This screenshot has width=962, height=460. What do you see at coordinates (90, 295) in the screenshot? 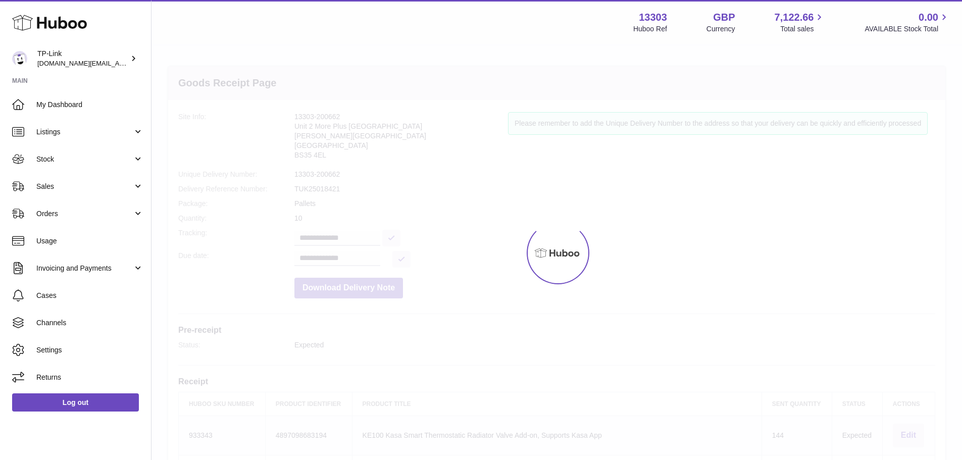
I see `span: Cases` at bounding box center [90, 295].